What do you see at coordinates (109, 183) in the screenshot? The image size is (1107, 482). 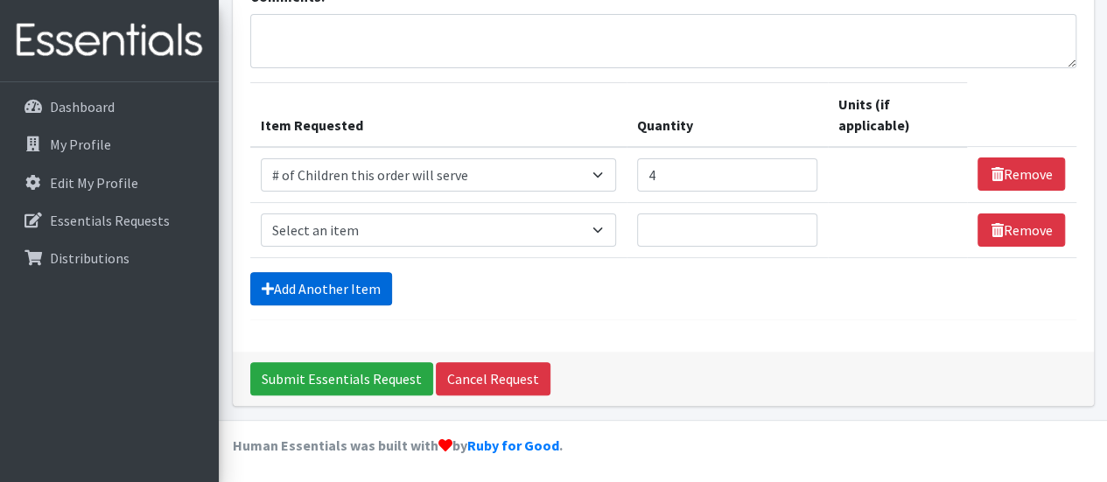 I see `a: Edit My Profile` at bounding box center [109, 183].